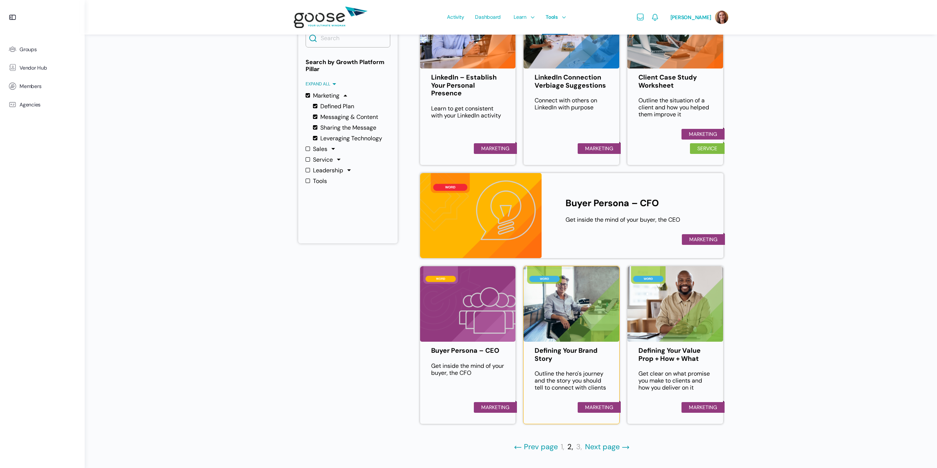 Image resolution: width=937 pixels, height=468 pixels. Describe the element at coordinates (675, 81) in the screenshot. I see `a: Client Case Study Worksheet` at that location.